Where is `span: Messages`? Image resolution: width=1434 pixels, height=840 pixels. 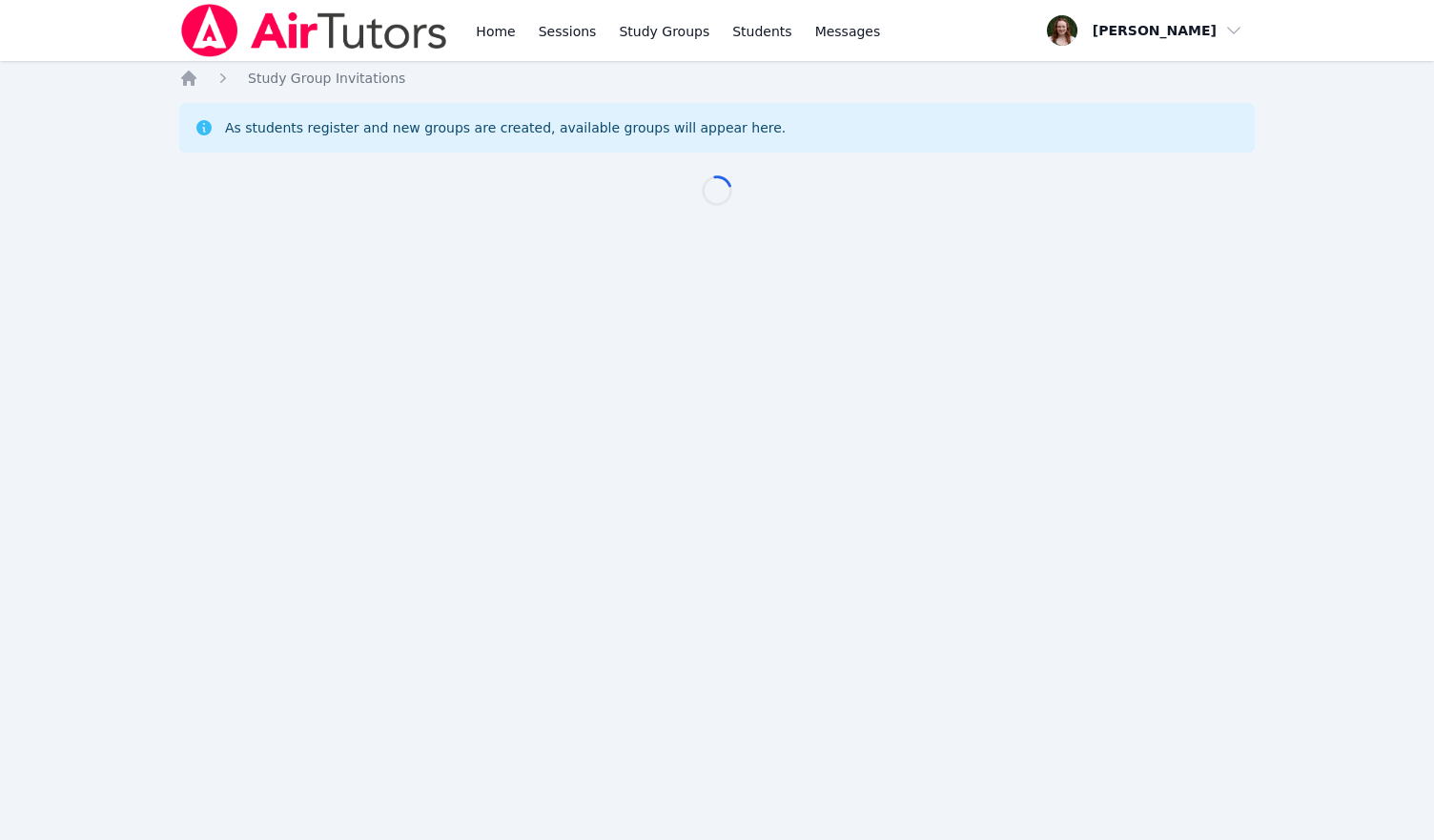 span: Messages is located at coordinates (847, 32).